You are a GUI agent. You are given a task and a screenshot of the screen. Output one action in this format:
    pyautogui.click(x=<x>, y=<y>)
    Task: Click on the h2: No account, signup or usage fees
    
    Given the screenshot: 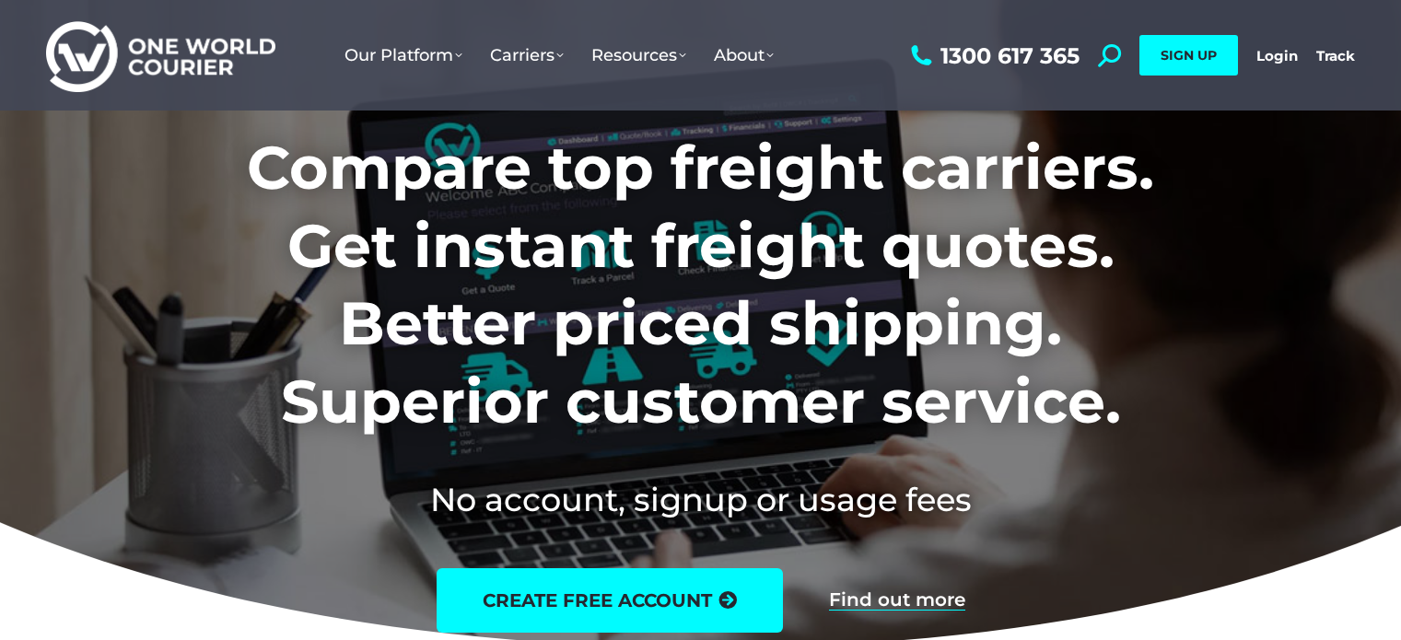 What is the action you would take?
    pyautogui.click(x=700, y=499)
    